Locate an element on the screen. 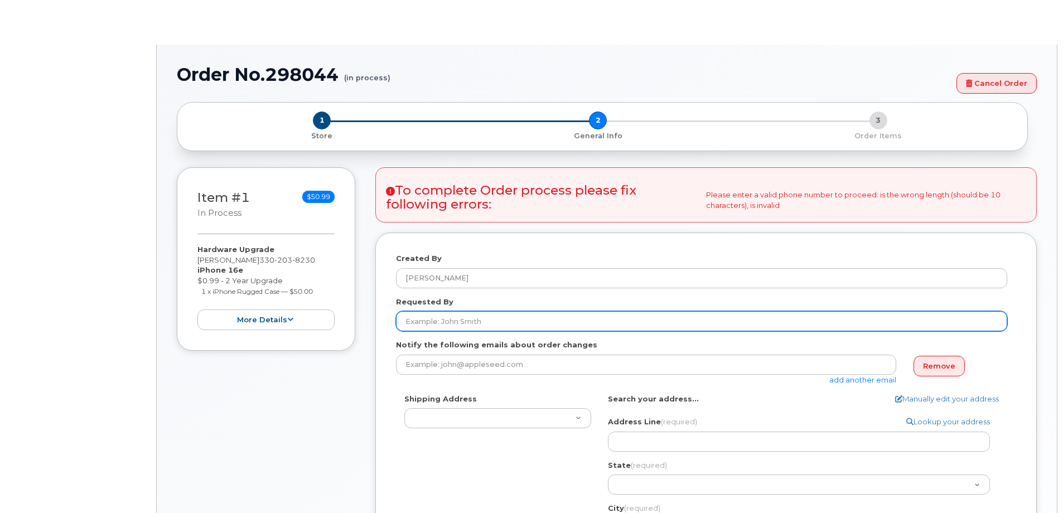  small: (in process) is located at coordinates (367, 73).